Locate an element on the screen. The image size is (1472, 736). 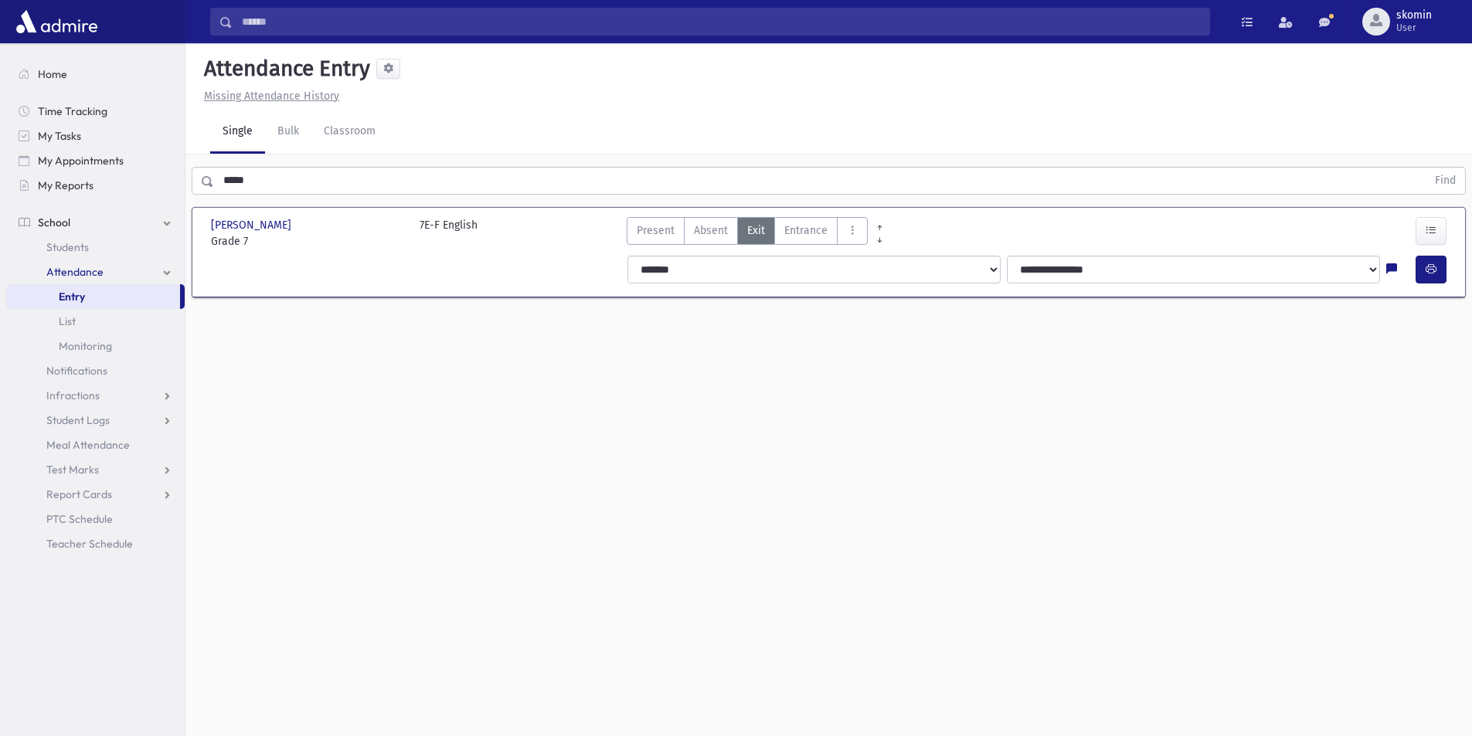
a: Single is located at coordinates (237, 132).